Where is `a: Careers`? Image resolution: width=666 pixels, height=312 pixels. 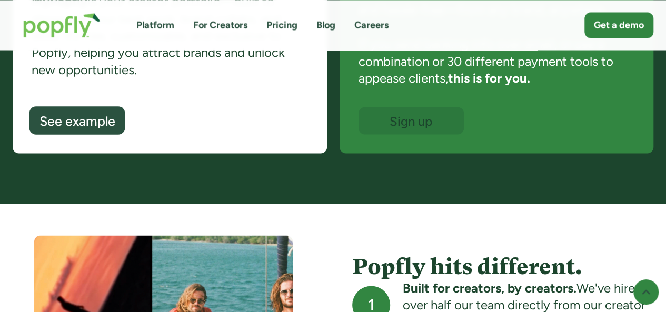 a: Careers is located at coordinates (371, 25).